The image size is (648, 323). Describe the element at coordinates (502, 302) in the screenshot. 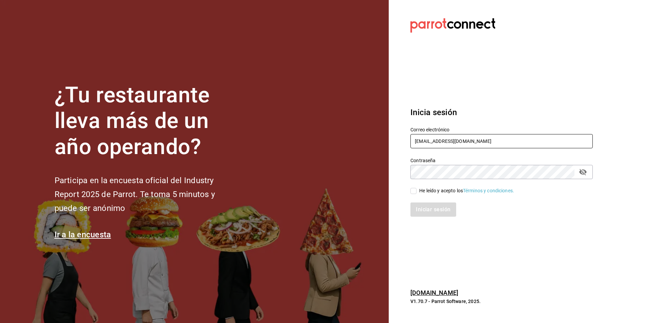

I see `p: V1.70.7 - Parrot Software, 2025.` at that location.